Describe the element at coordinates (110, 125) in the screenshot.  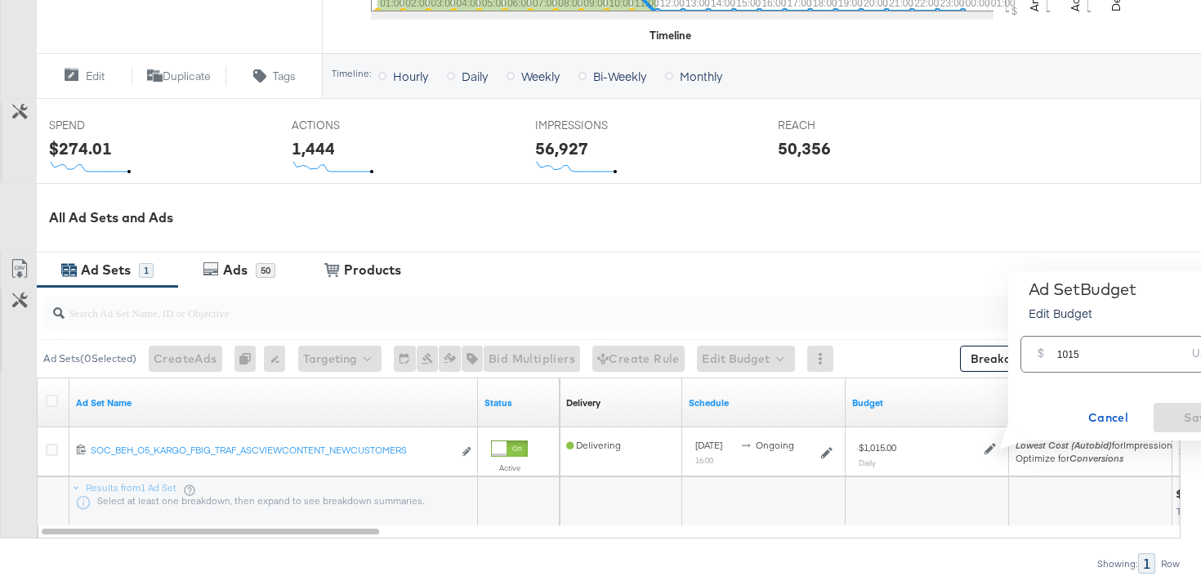
I see `span: SPEND` at that location.